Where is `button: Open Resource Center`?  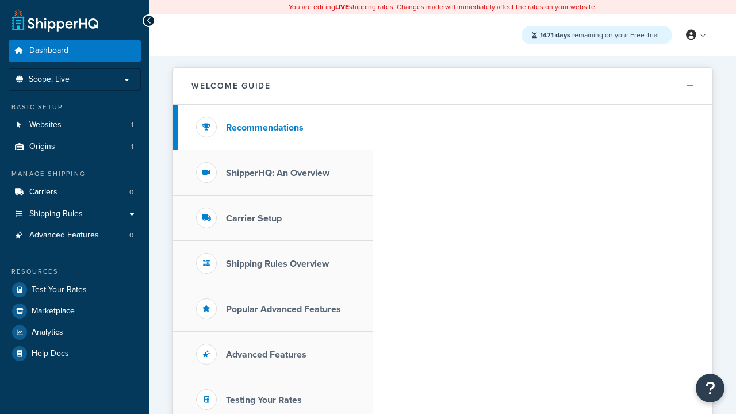 button: Open Resource Center is located at coordinates (710, 388).